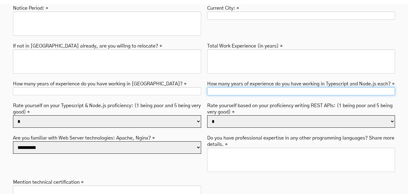 The height and width of the screenshot is (194, 408). What do you see at coordinates (301, 108) in the screenshot?
I see `label: Rate yourself based on your proficiency writing REST APIs: (1 being poor and 5 being very good) *` at bounding box center [301, 108].